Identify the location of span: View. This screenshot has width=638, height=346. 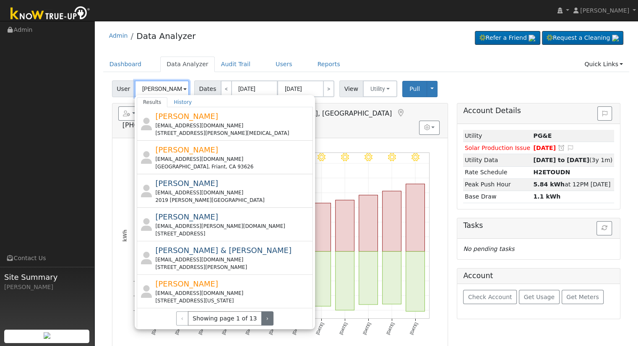
(351, 89).